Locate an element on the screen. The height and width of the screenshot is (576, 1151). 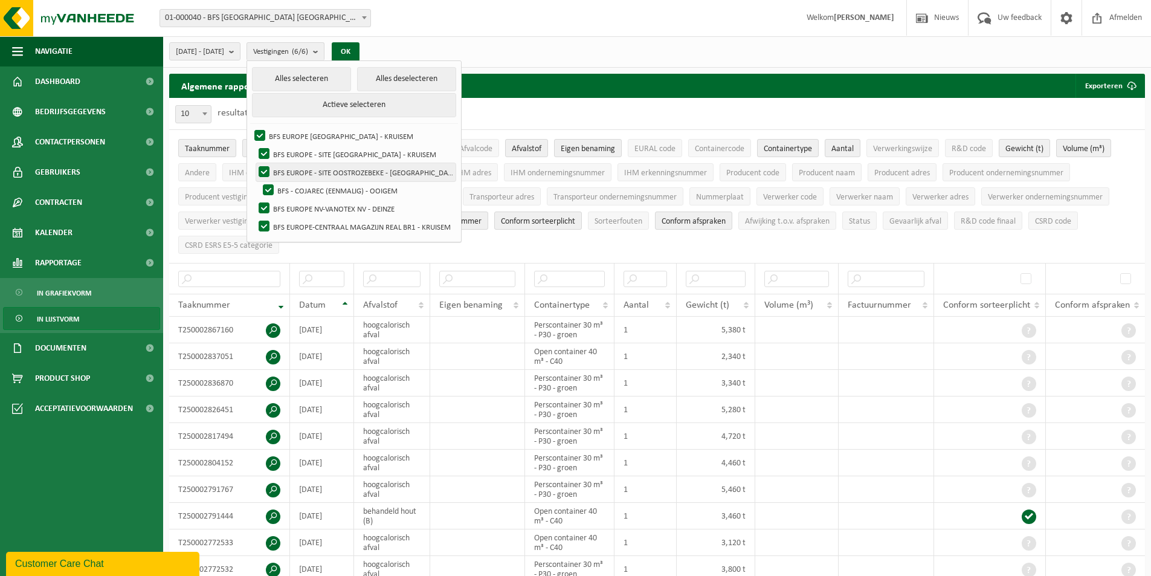
td: 3,120 t is located at coordinates (716, 543).